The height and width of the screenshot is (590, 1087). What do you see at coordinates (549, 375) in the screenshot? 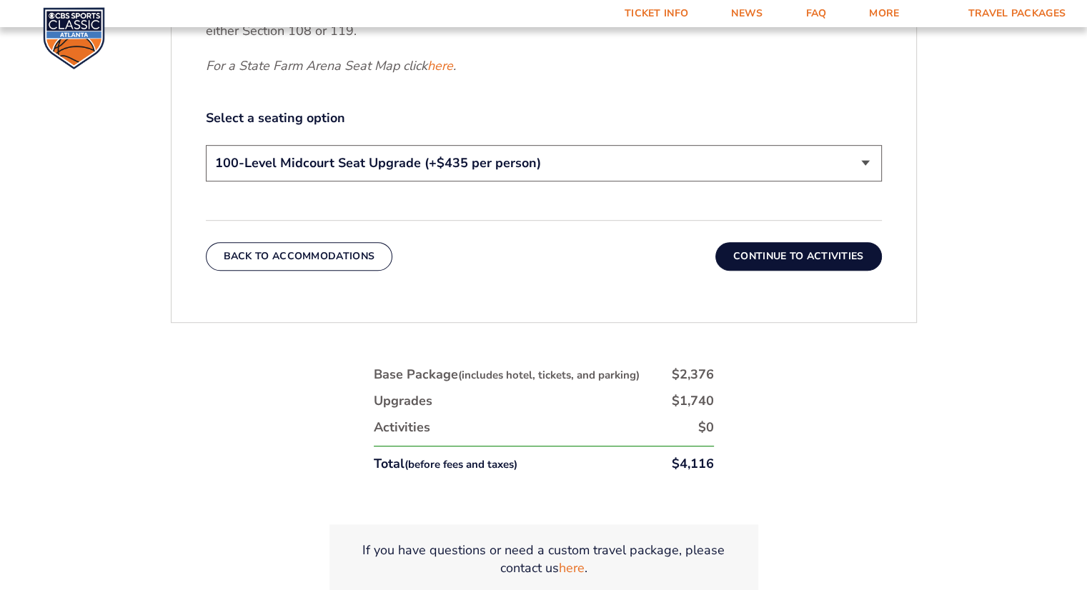
I see `small: (includes hotel, tickets, and parking)` at bounding box center [549, 375].